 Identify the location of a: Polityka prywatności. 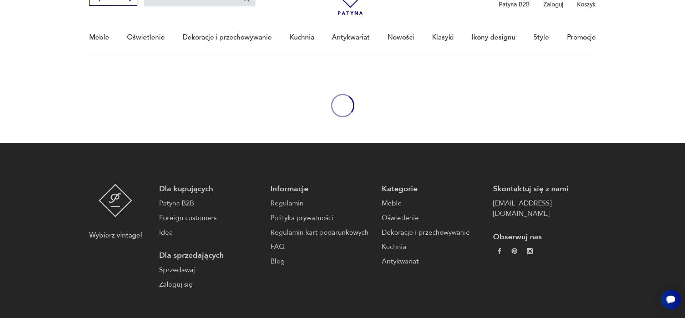
(322, 218).